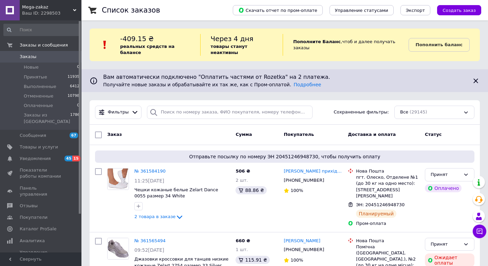 The image size is (488, 266). What do you see at coordinates (229, 49) in the screenshot?
I see `b: товары станут неактивны` at bounding box center [229, 49].